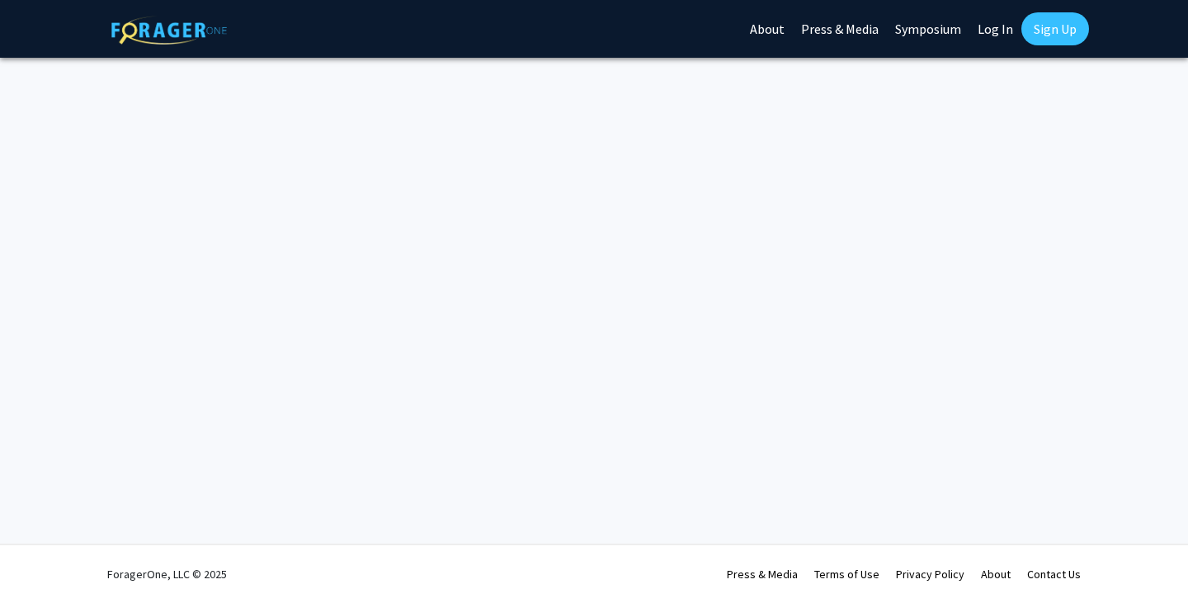 This screenshot has height=603, width=1188. Describe the element at coordinates (167, 574) in the screenshot. I see `div: ForagerOne, LLC © 2025` at that location.